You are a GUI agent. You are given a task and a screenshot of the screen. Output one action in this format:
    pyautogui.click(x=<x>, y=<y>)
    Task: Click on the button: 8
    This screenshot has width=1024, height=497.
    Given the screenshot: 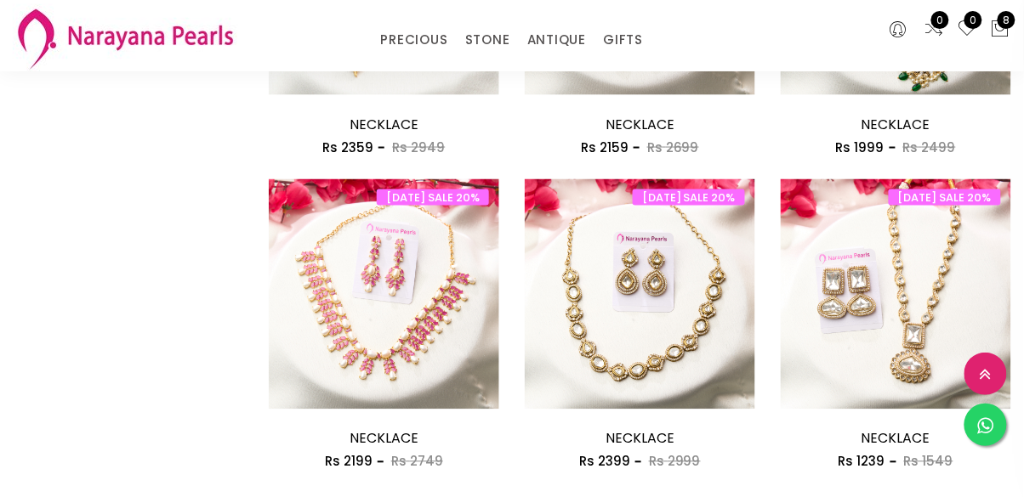 What is the action you would take?
    pyautogui.click(x=1001, y=30)
    